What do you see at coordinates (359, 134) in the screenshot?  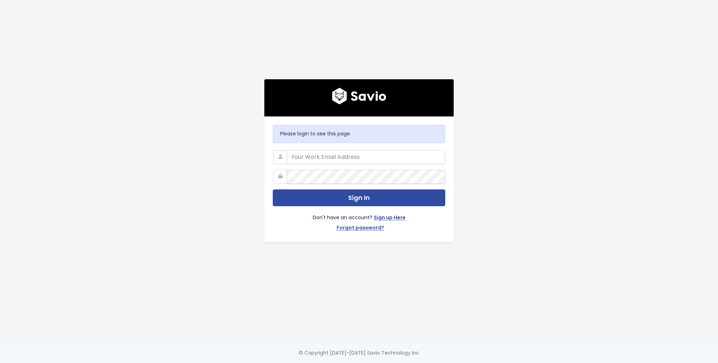 I see `p: Please login to see this page.` at bounding box center [359, 134].